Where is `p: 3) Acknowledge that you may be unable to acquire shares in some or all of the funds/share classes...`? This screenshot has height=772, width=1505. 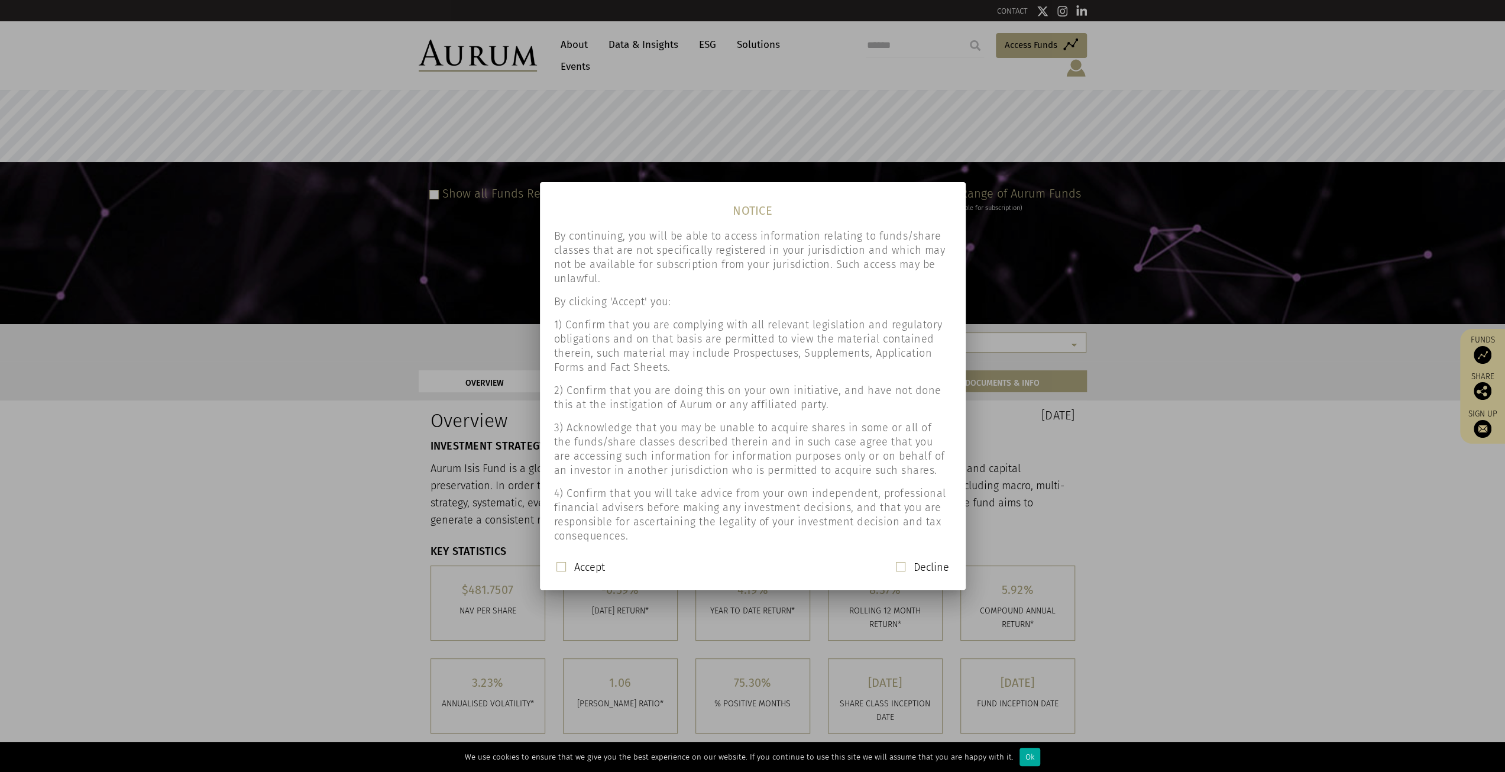 p: 3) Acknowledge that you may be unable to acquire shares in some or all of the funds/share classes... is located at coordinates (753, 449).